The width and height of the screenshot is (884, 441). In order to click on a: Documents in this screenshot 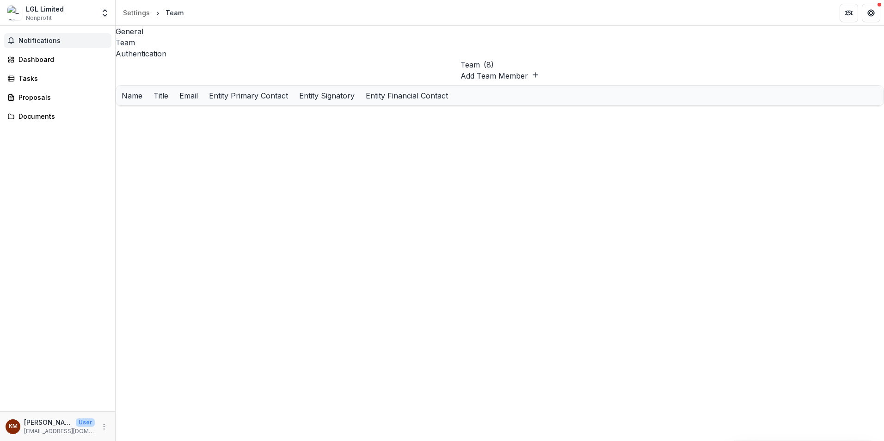, I will do `click(57, 116)`.